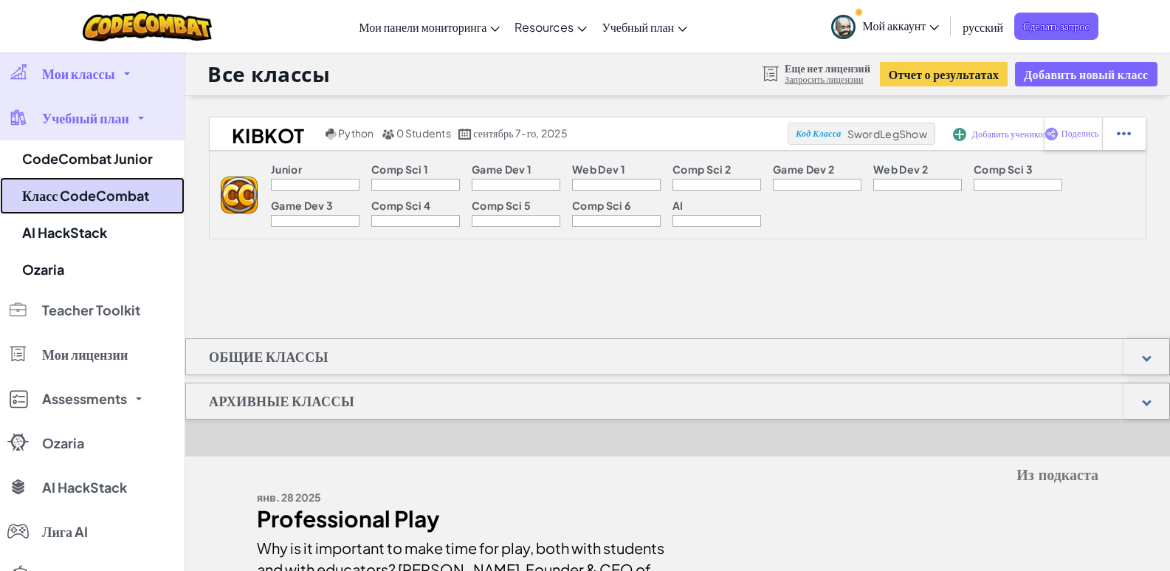  What do you see at coordinates (599, 169) in the screenshot?
I see `p: Web Dev 1` at bounding box center [599, 169].